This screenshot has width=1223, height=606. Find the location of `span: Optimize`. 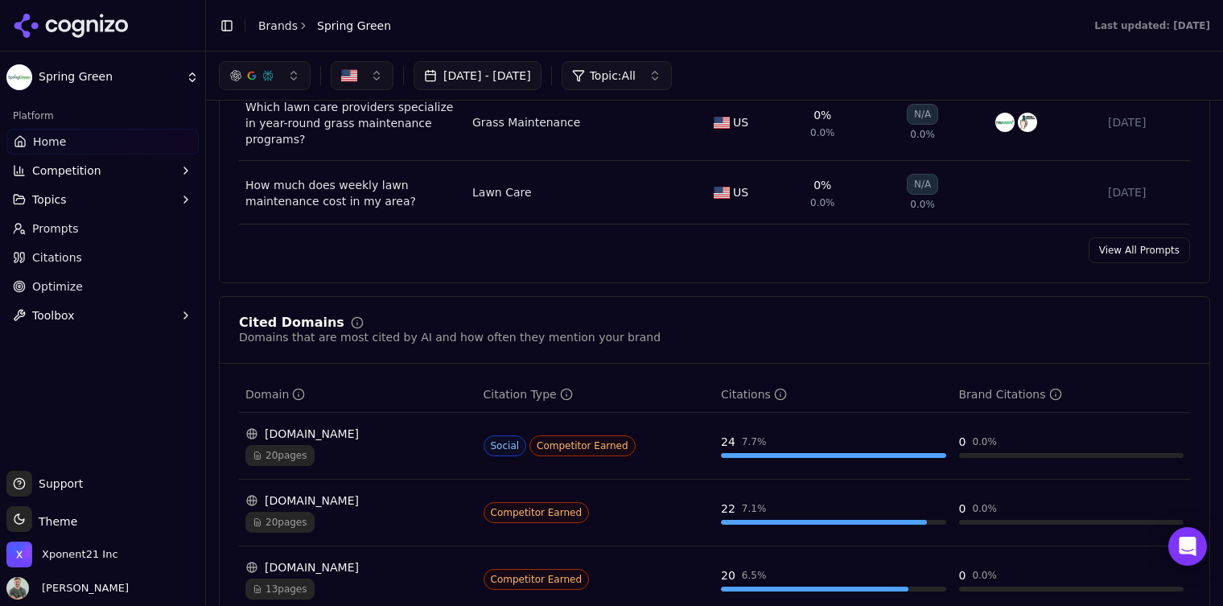

span: Optimize is located at coordinates (57, 286).